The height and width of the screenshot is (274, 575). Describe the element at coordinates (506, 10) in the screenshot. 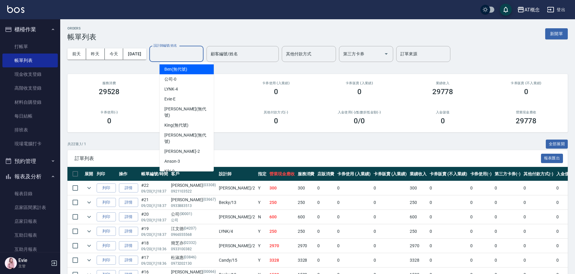

I see `button: save` at that location.